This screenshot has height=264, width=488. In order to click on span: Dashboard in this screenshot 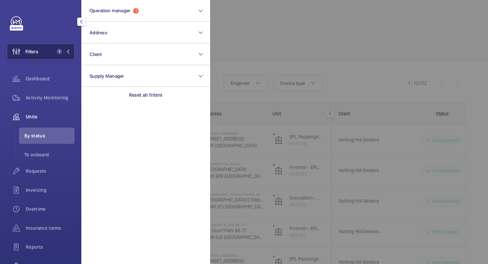, I will do `click(50, 79)`.